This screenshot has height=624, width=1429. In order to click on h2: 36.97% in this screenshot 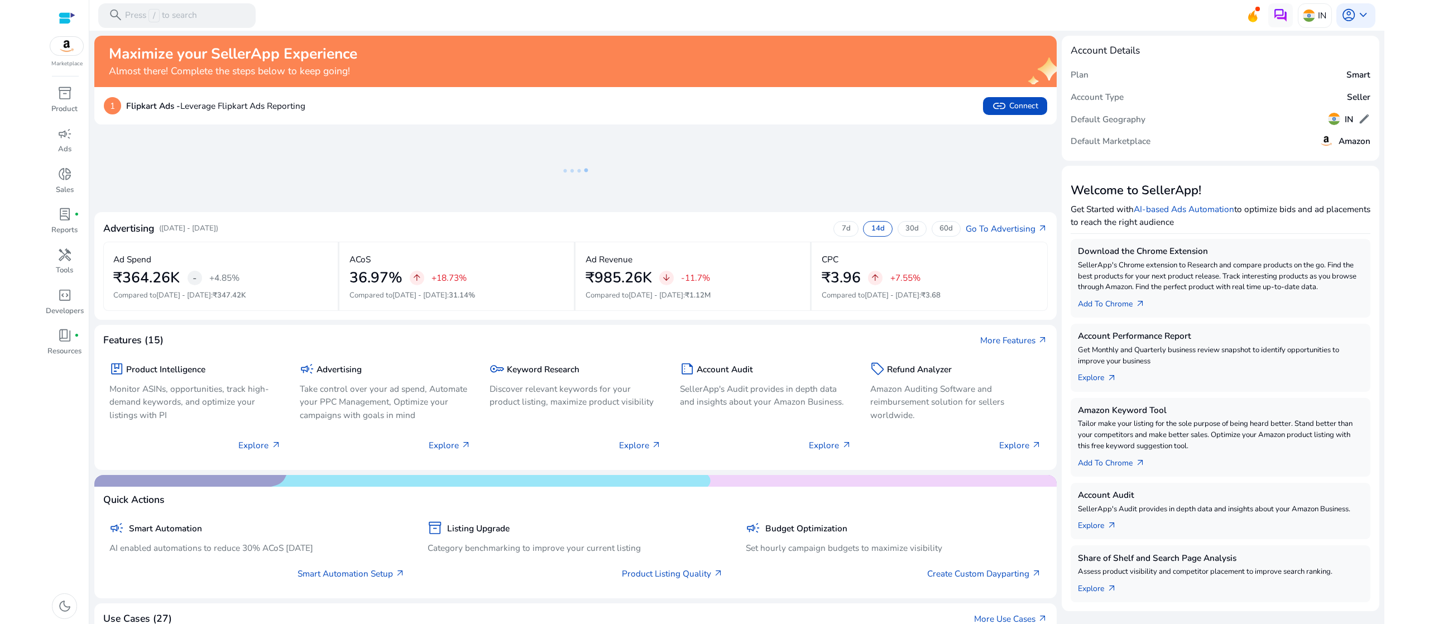, I will do `click(376, 278)`.